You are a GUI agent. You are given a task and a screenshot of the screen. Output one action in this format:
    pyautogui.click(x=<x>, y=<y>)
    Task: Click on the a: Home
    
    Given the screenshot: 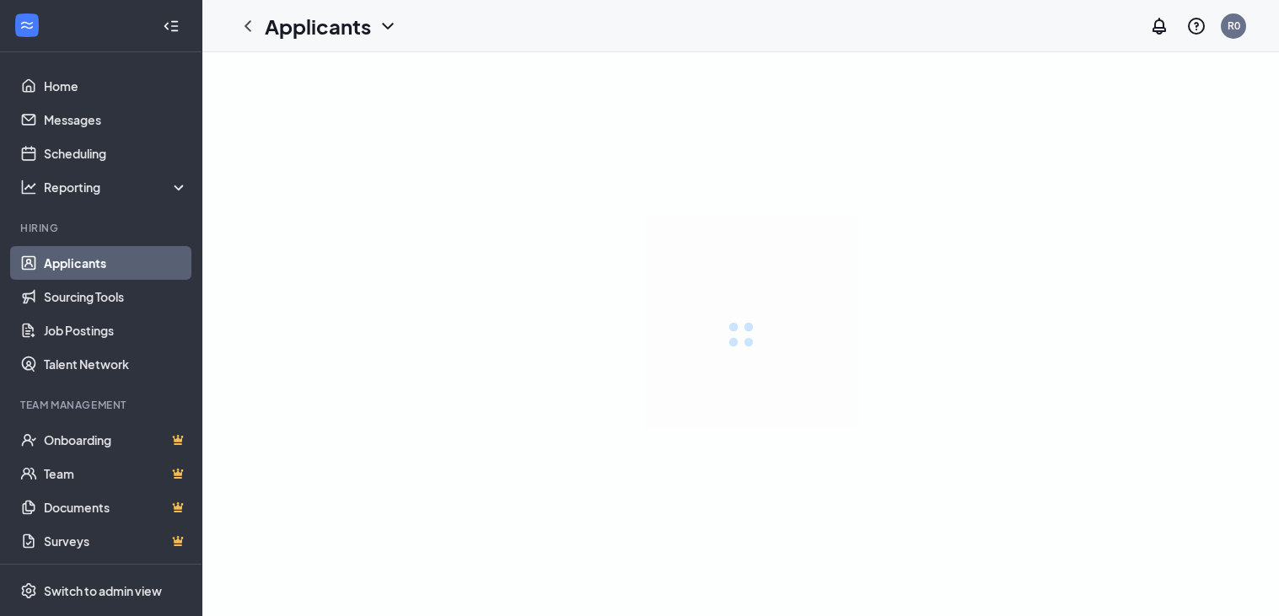 What is the action you would take?
    pyautogui.click(x=116, y=86)
    